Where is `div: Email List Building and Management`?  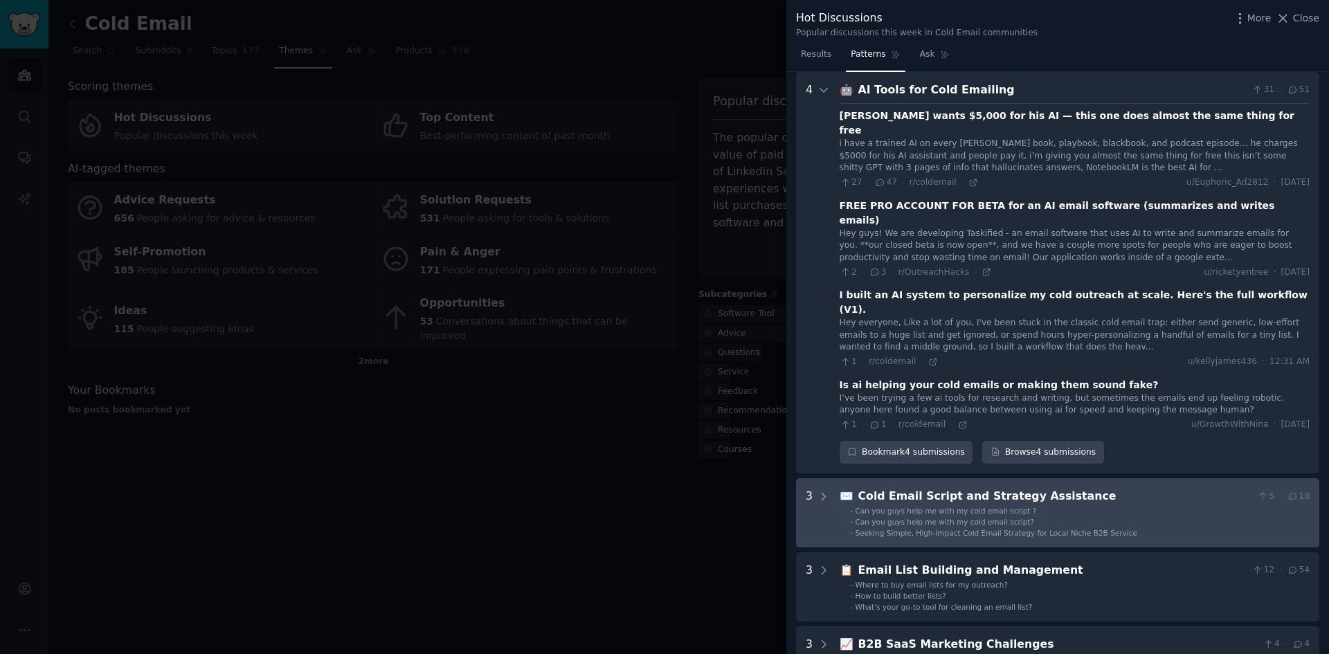
div: Email List Building and Management is located at coordinates (1052, 570).